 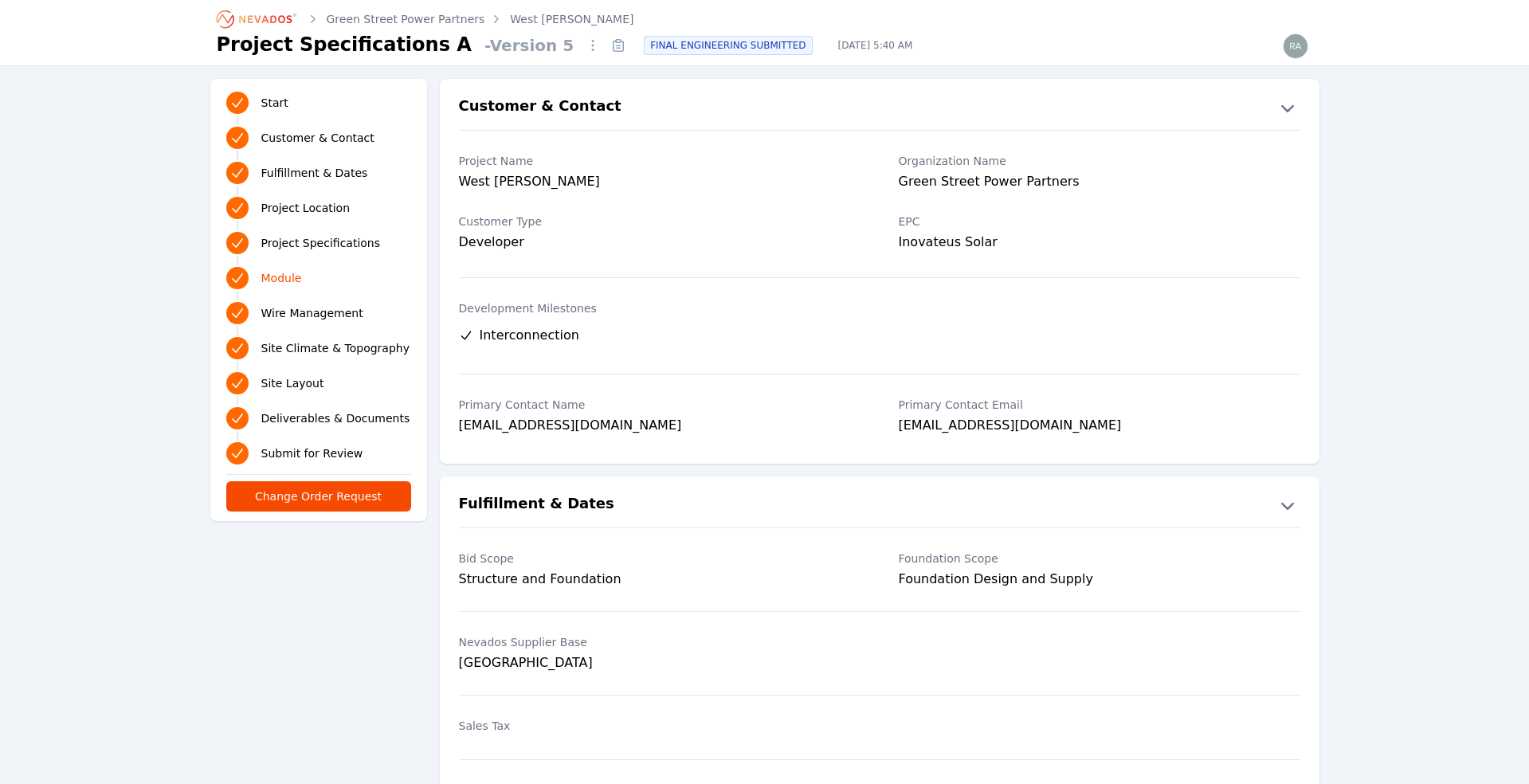 I want to click on h1: Project Specifications A, so click(x=344, y=44).